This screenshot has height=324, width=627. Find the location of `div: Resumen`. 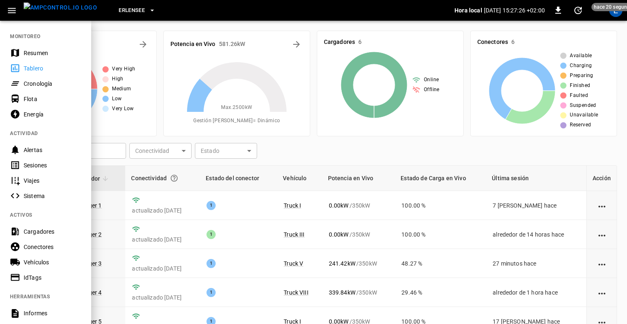

div: Resumen is located at coordinates (52, 53).